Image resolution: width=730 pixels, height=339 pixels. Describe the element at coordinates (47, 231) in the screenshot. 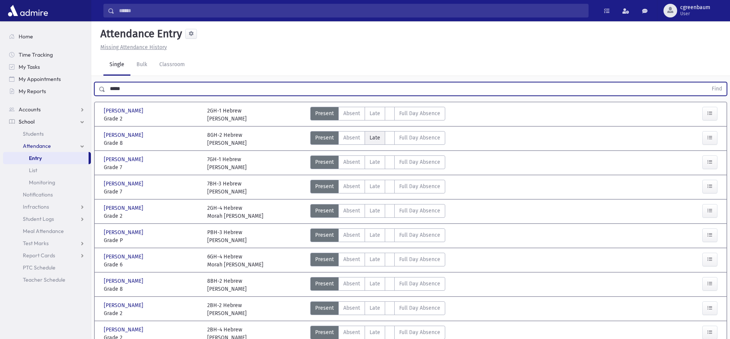

I see `a: Meal Attendance` at that location.